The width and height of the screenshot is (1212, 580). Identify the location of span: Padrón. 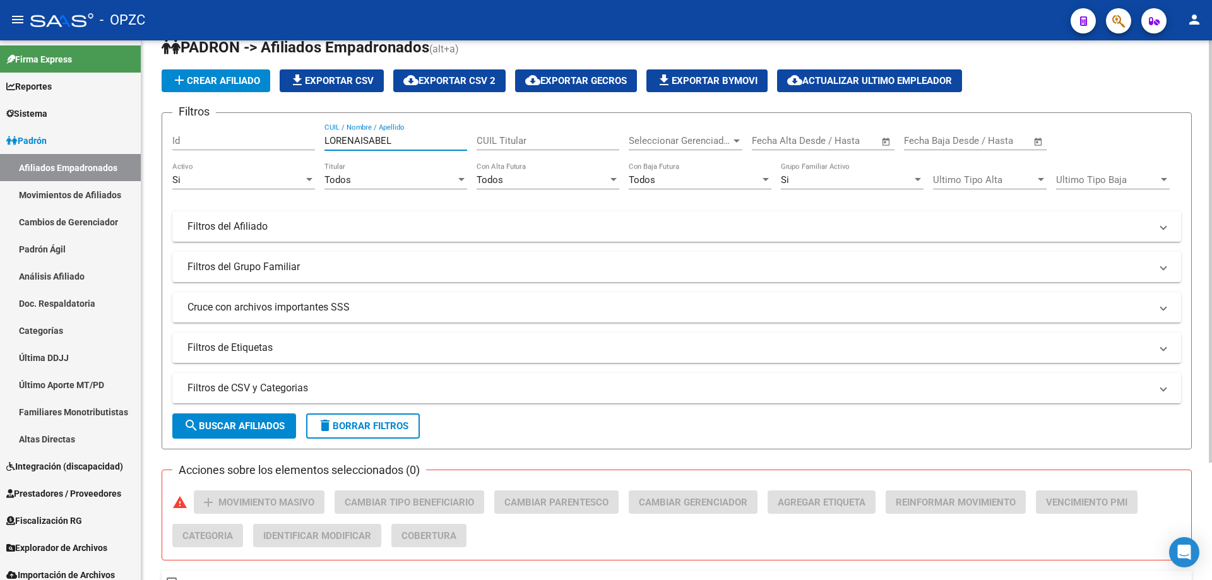
(27, 141).